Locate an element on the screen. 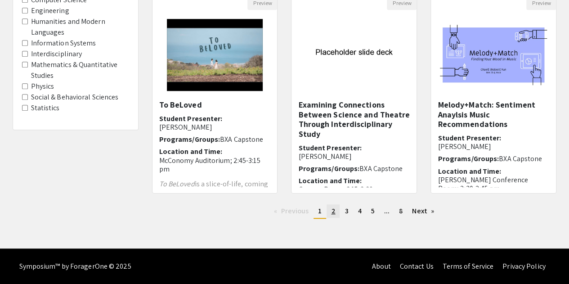 The height and width of the screenshot is (284, 569). p: Connan Room; 3:15-3:30 pm is located at coordinates (354, 189).